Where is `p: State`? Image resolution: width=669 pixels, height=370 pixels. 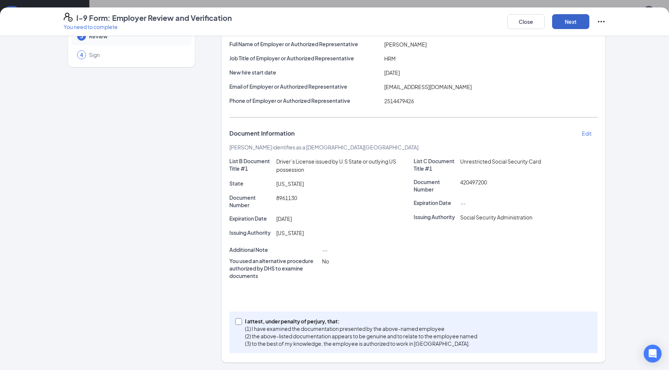 p: State is located at coordinates (251, 183).